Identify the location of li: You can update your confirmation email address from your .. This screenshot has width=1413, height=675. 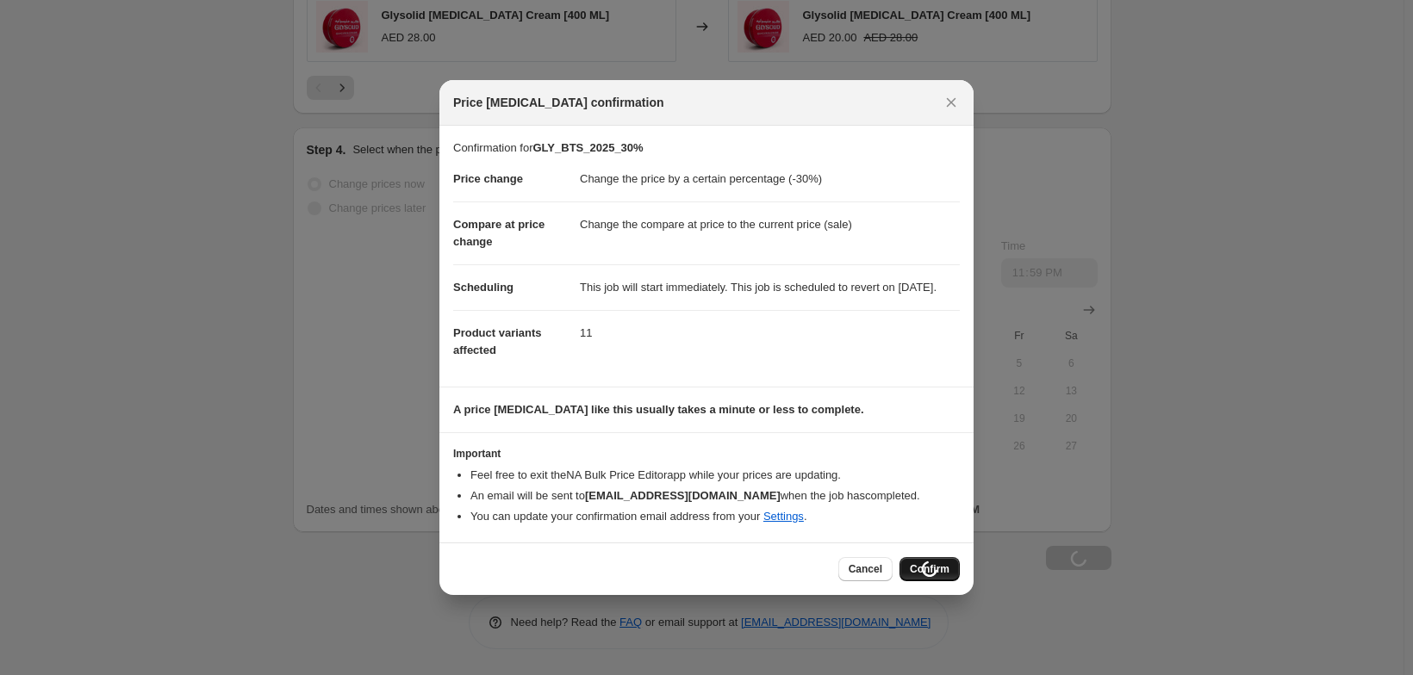
(715, 517).